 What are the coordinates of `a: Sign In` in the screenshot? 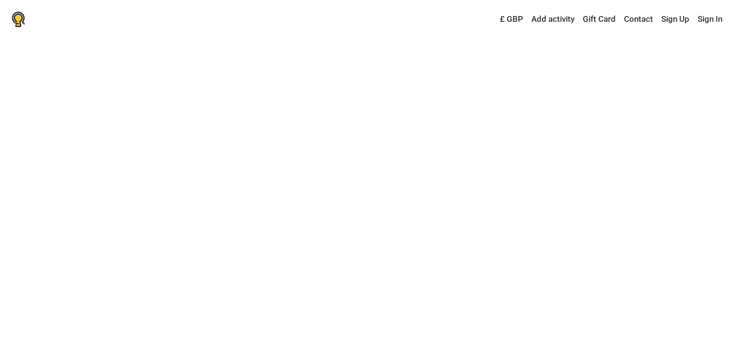 It's located at (709, 19).